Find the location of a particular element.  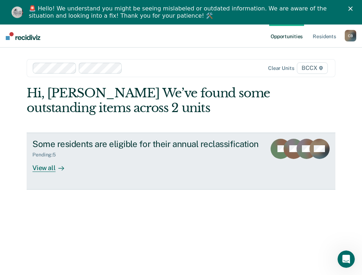

div: Close is located at coordinates (352, 9).